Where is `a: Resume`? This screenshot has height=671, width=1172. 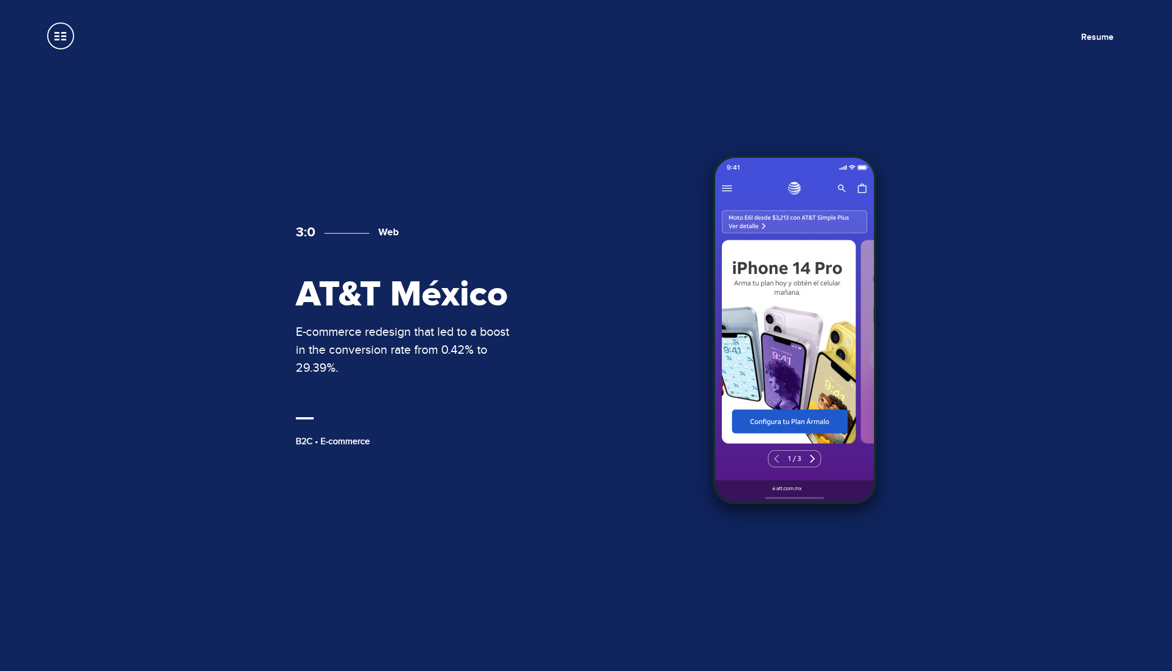 a: Resume is located at coordinates (1097, 37).